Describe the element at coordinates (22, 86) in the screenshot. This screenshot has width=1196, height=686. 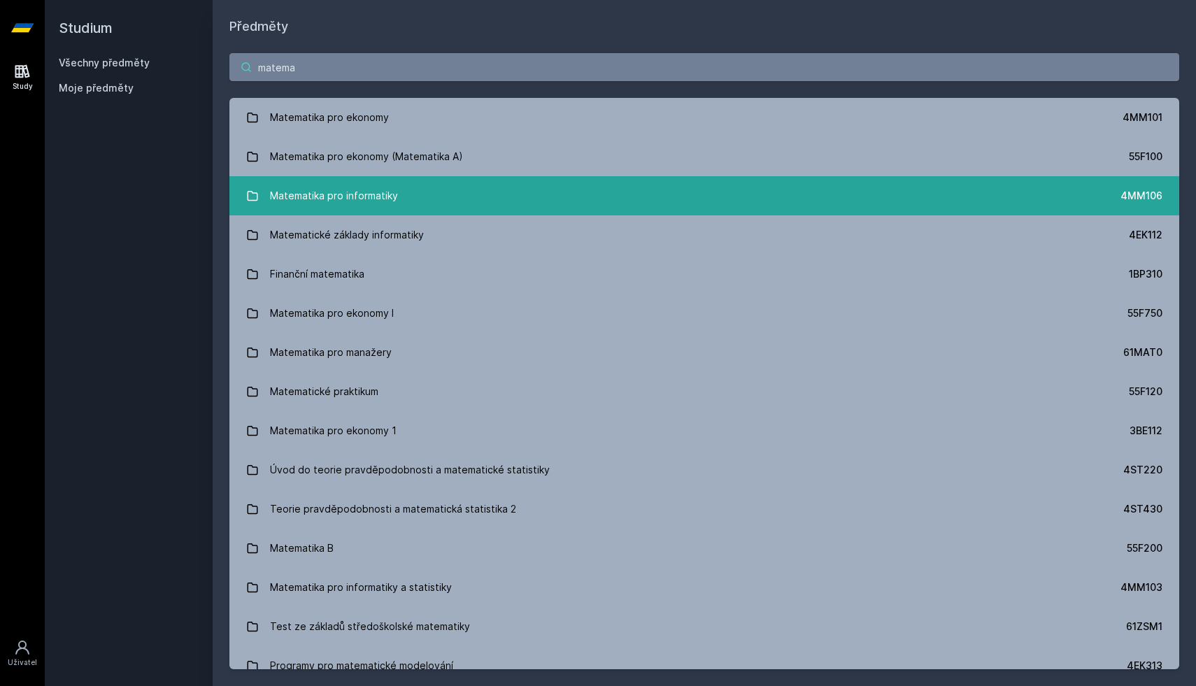
I see `div: Study` at that location.